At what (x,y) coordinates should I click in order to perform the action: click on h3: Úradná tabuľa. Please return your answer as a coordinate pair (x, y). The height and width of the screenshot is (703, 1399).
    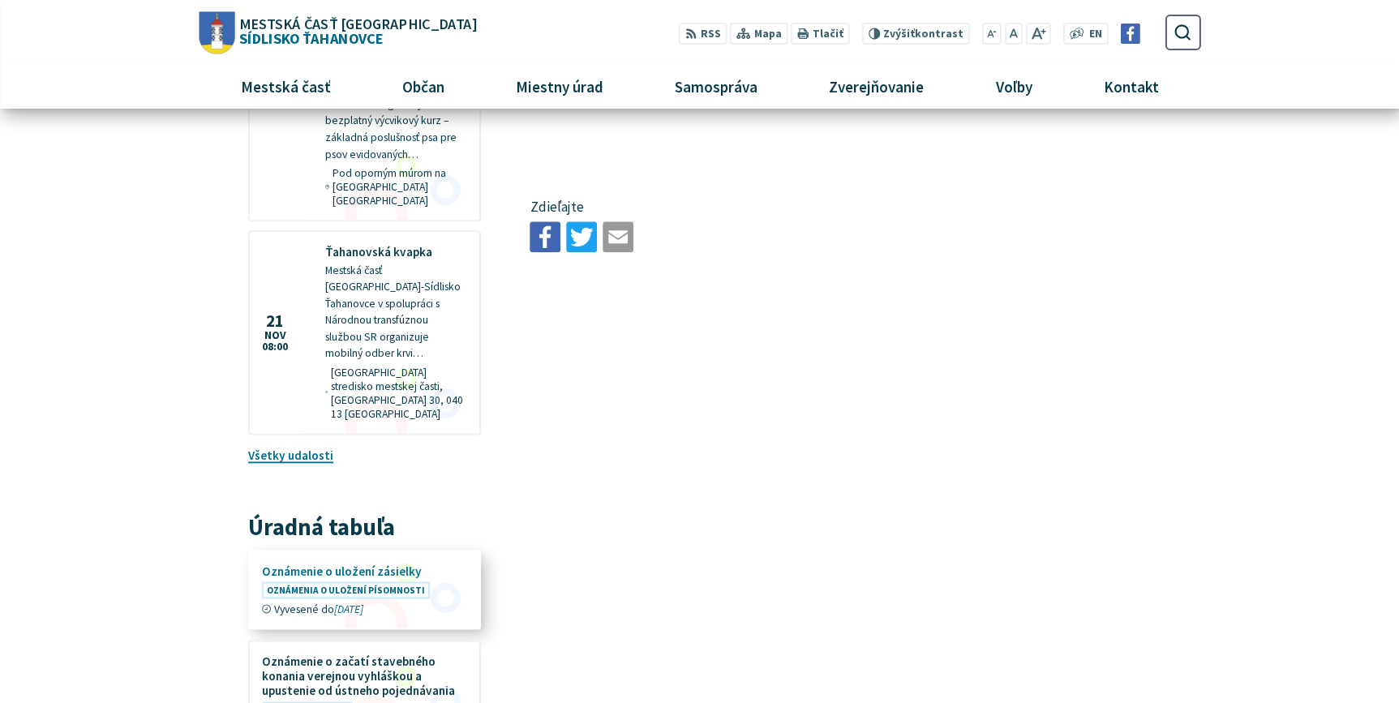
    Looking at the image, I should click on (364, 527).